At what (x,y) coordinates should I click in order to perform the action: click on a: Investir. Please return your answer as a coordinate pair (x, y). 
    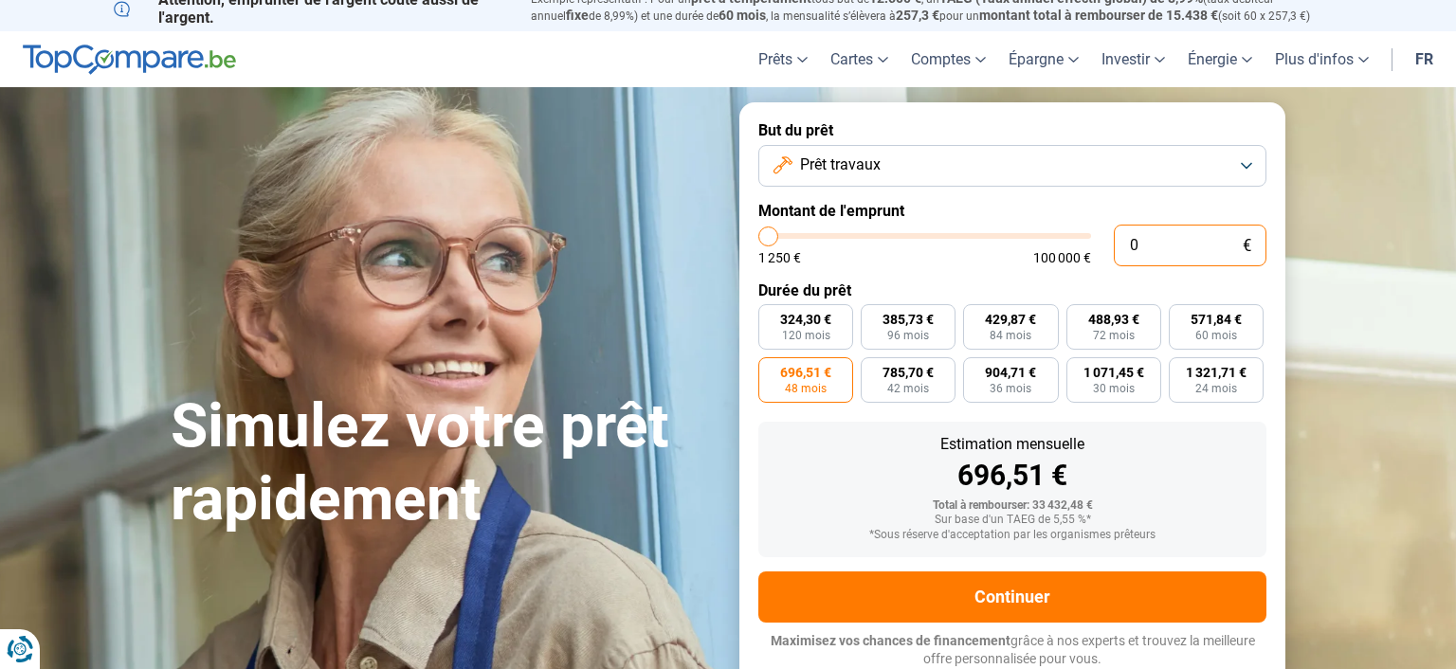
    Looking at the image, I should click on (1133, 59).